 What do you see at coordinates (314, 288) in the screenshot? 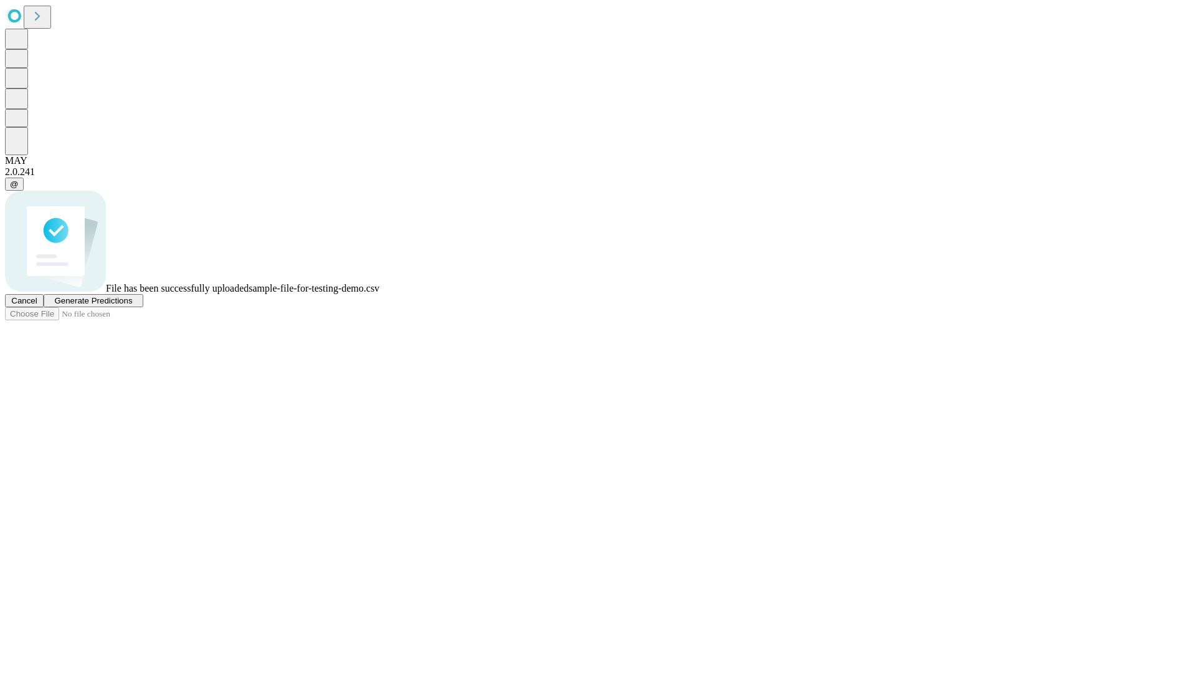
I see `span: sample-file-for-testing-demo.csv` at bounding box center [314, 288].